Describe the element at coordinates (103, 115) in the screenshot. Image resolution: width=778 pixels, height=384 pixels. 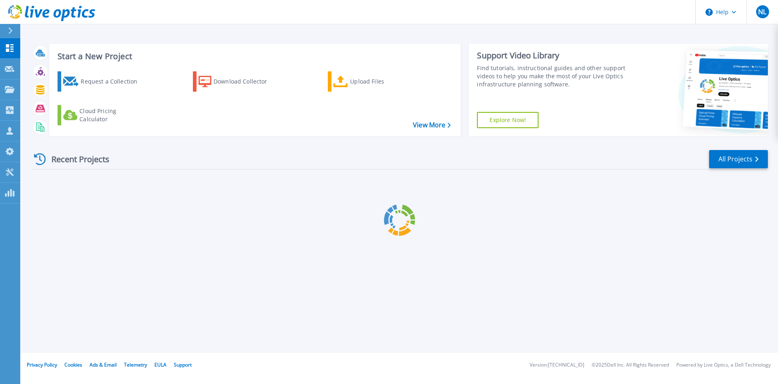
I see `a: Cloud Pricing Calculator` at that location.